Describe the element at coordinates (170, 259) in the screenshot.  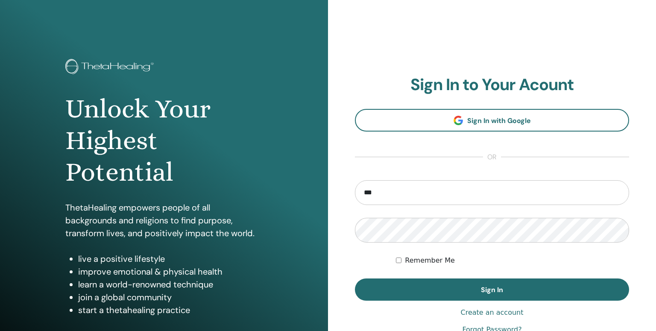
I see `li: live a positive lifestyle` at that location.